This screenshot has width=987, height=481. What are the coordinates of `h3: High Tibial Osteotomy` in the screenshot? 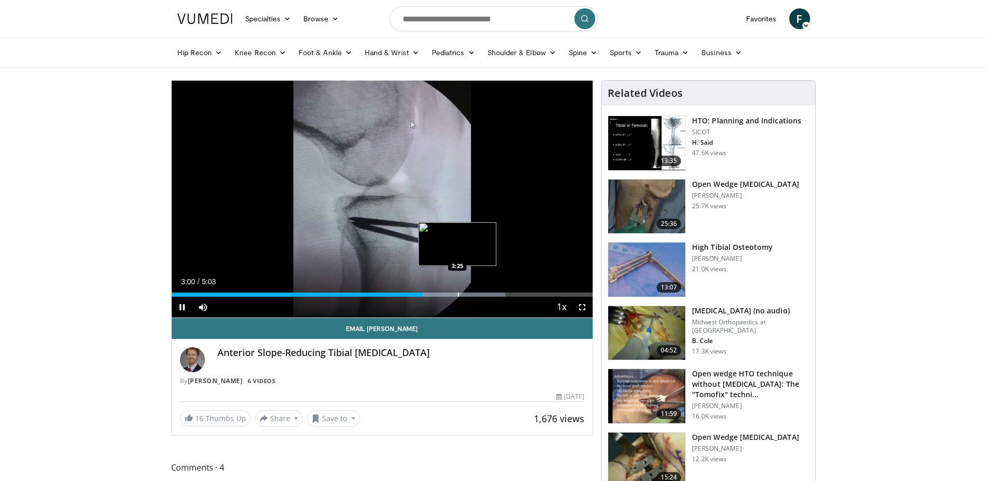 It's located at (732, 247).